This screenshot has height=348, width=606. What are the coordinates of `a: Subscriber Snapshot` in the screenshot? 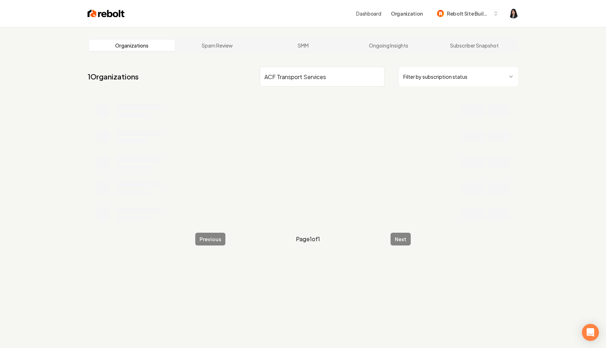 It's located at (474, 45).